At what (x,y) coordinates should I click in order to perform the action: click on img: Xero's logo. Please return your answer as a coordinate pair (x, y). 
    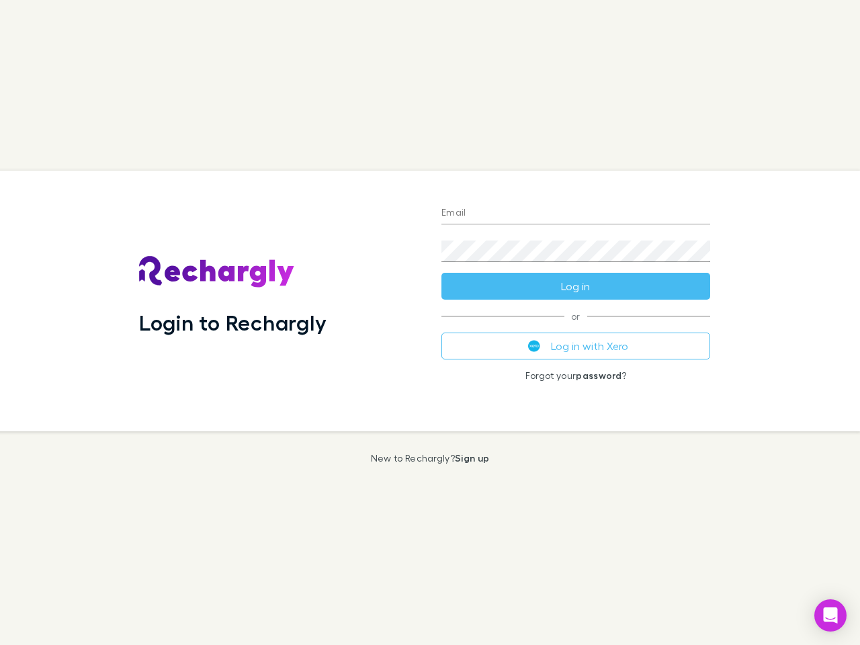
    Looking at the image, I should click on (534, 346).